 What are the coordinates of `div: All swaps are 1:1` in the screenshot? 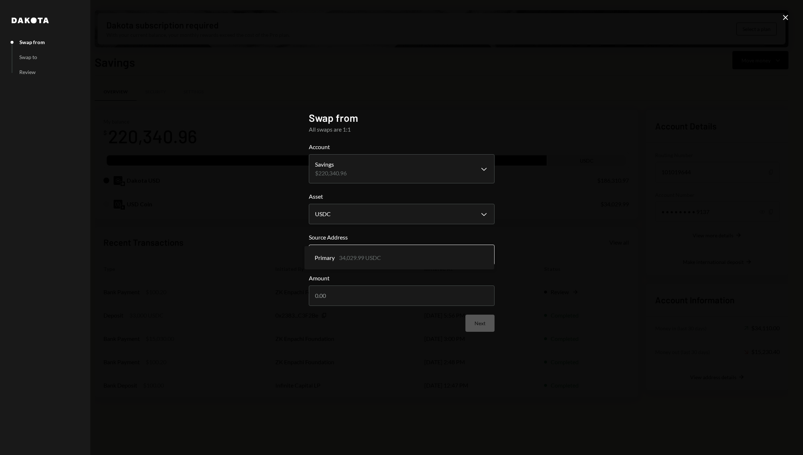 It's located at (402, 129).